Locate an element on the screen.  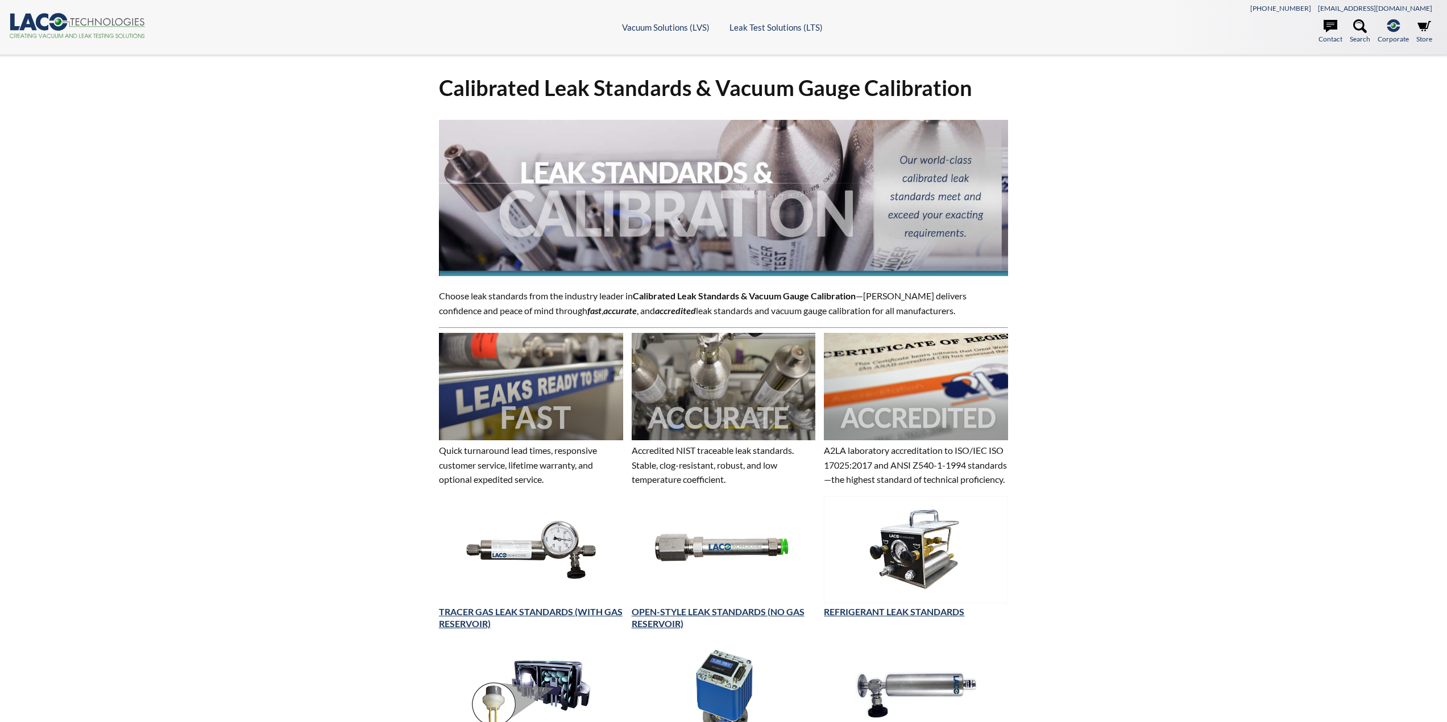
a: REFRIGERANT LEAK STANDARDS is located at coordinates (894, 612).